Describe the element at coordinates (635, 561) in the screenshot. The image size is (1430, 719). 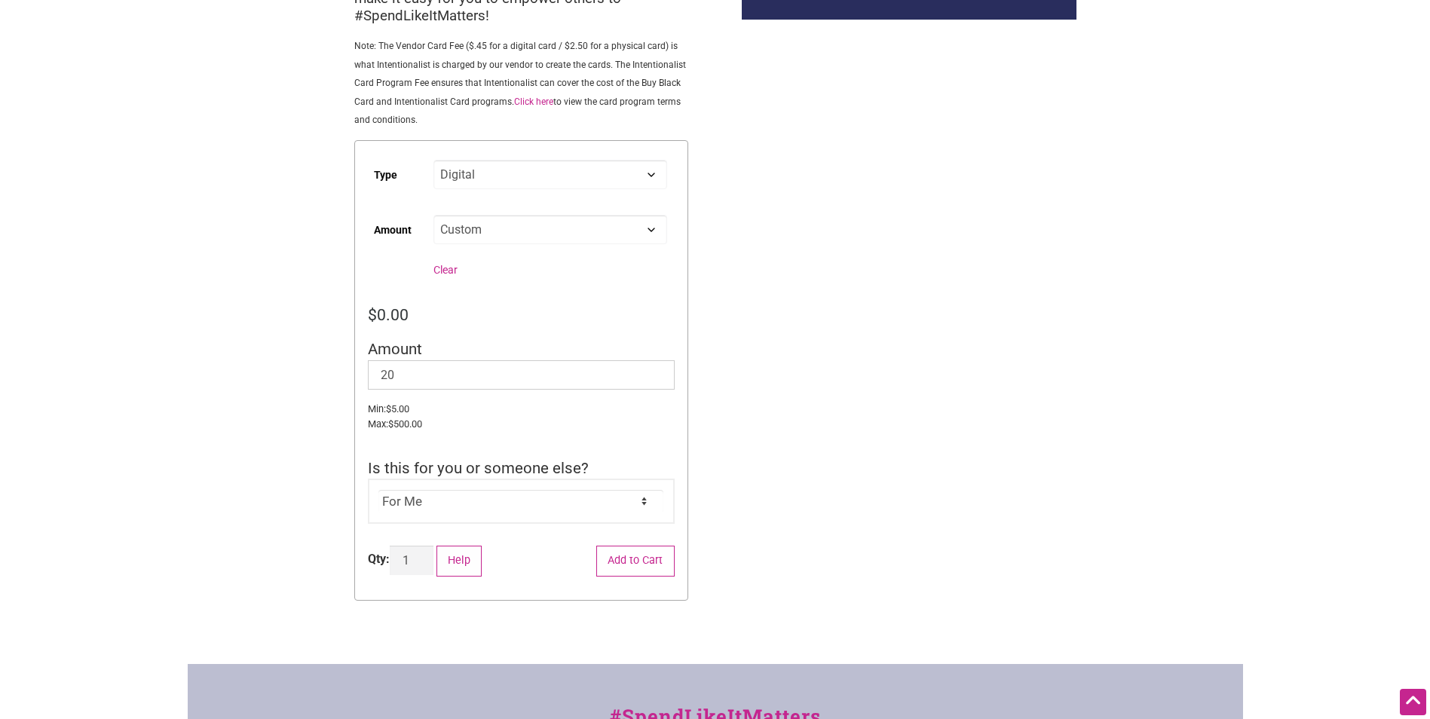
I see `button: Add to Cart` at that location.